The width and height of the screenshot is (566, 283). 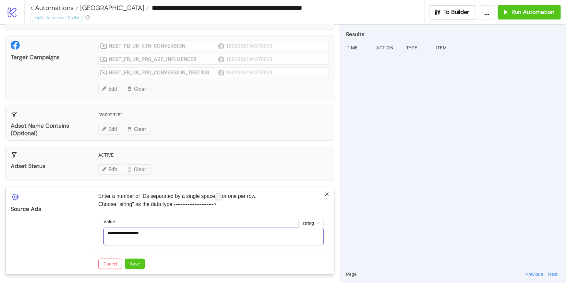 I want to click on div: Type, so click(x=418, y=48).